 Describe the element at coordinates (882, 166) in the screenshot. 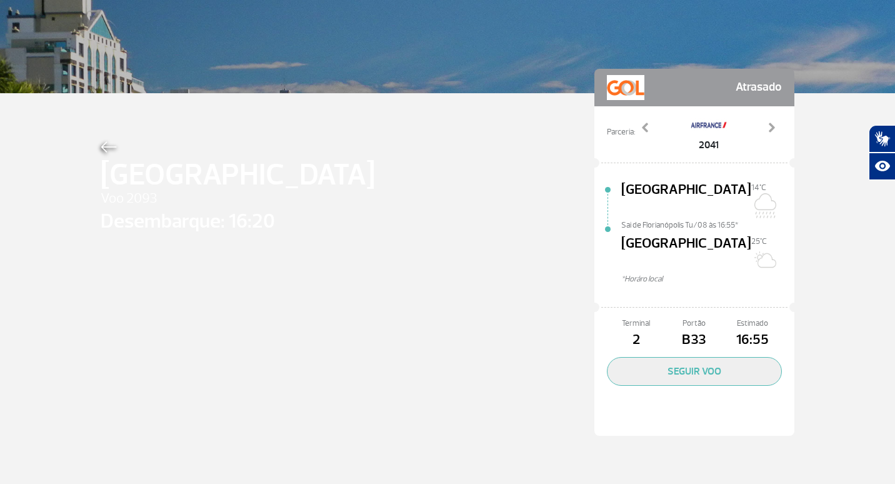

I see `button: Abrir recursos assistivos.` at that location.